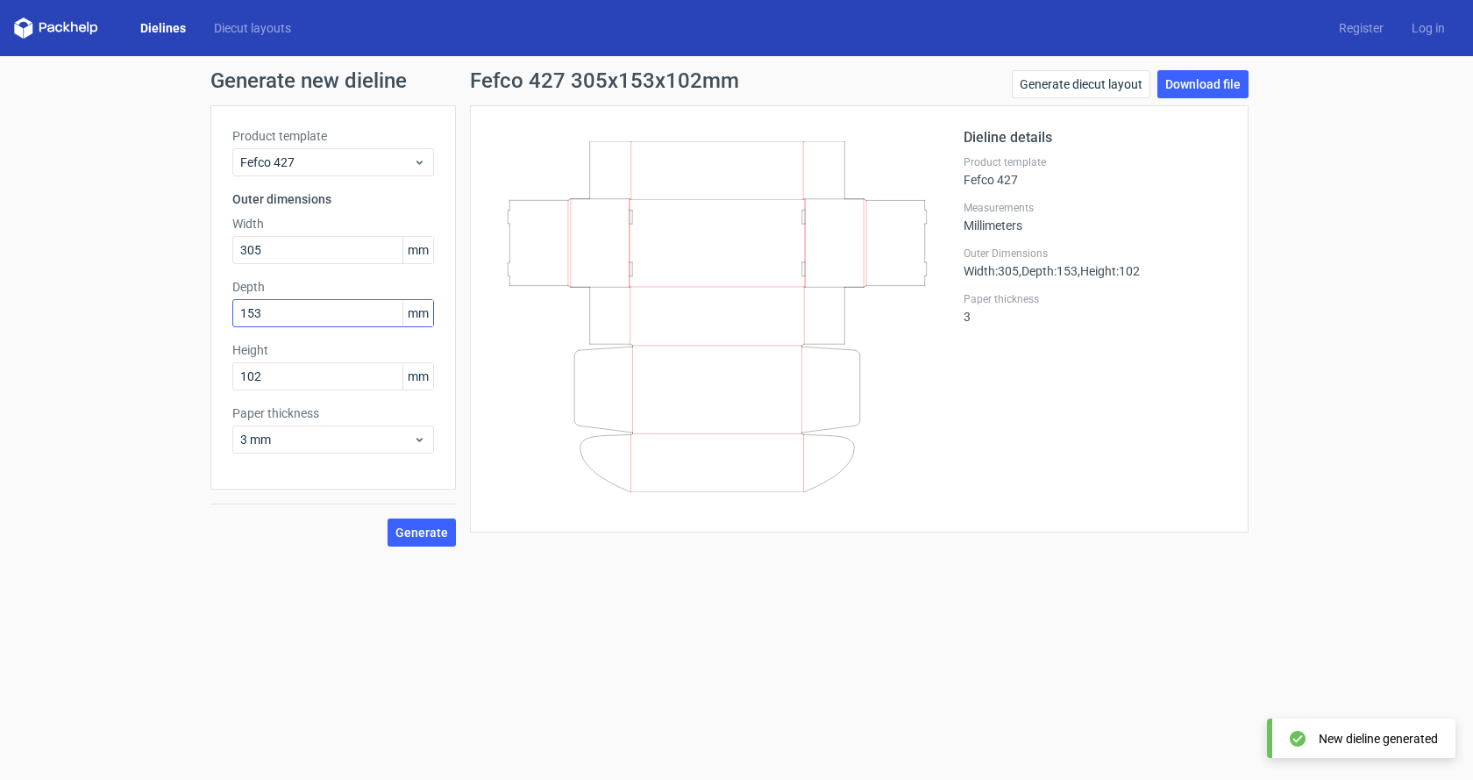 Image resolution: width=1473 pixels, height=780 pixels. I want to click on h1: Generate new dieline, so click(737, 81).